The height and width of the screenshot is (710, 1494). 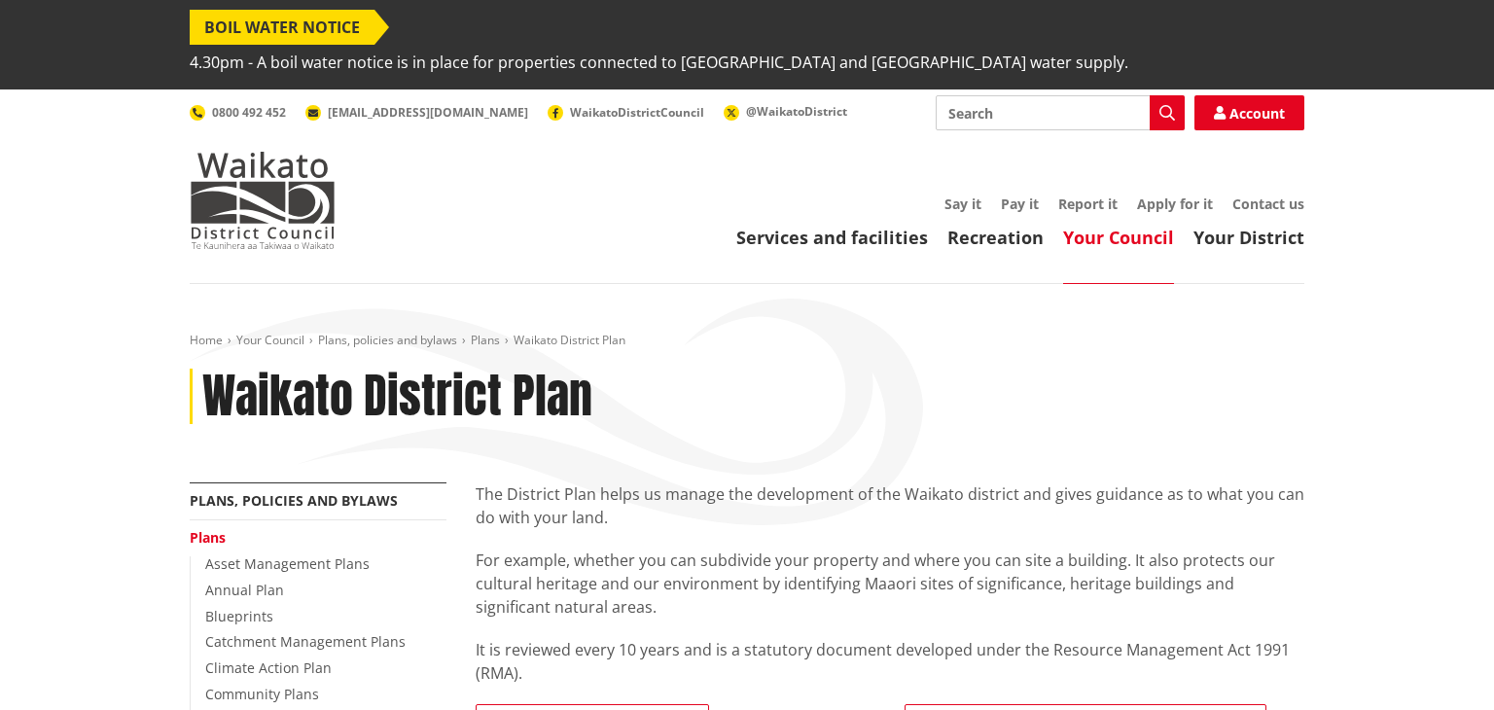 I want to click on a: Blueprints, so click(x=239, y=616).